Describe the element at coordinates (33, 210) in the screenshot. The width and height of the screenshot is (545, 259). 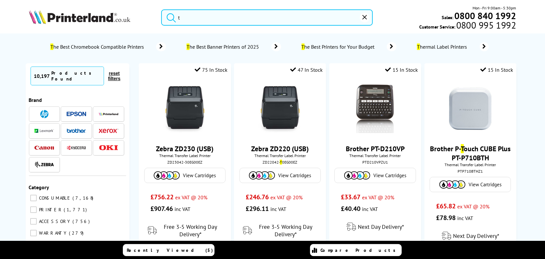
I see `input: PRINTER 1,771` at that location.